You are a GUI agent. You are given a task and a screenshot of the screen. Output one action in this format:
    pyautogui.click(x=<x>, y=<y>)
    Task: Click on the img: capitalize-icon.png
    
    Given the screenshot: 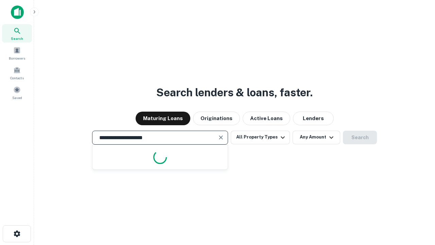 What is the action you would take?
    pyautogui.click(x=17, y=12)
    